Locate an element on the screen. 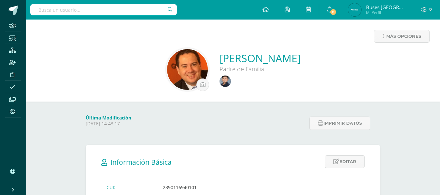 The width and height of the screenshot is (440, 195). span: Más opciones is located at coordinates (404, 36).